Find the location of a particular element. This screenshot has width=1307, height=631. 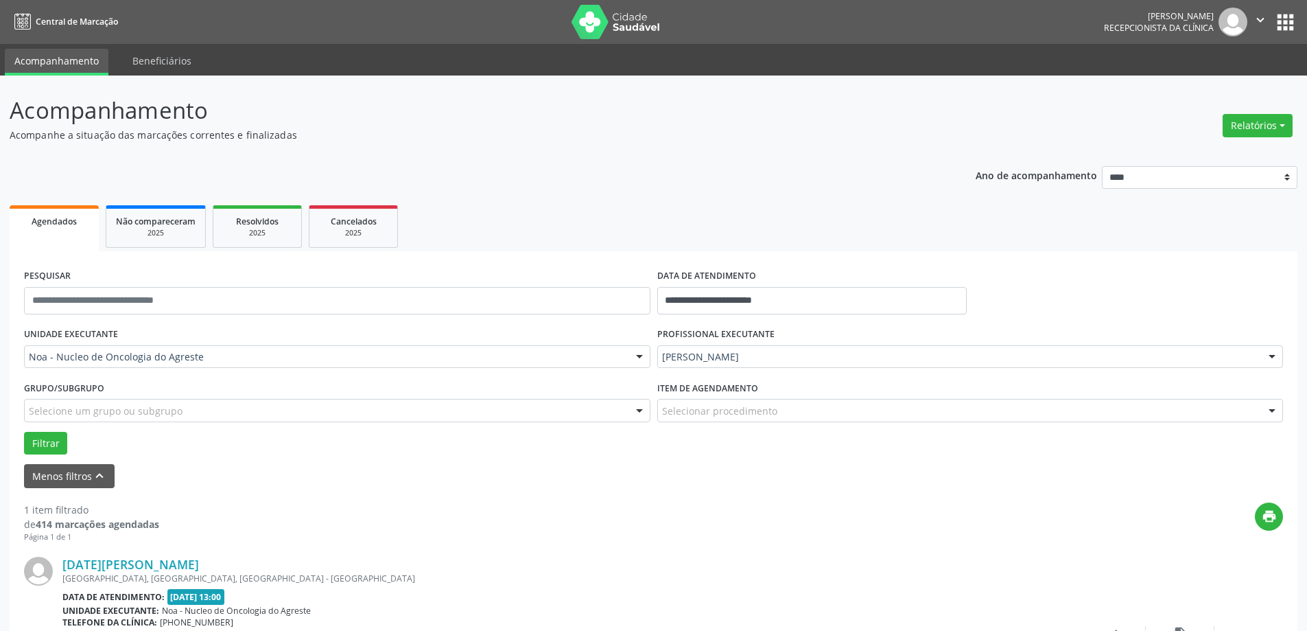

button: Relatórios is located at coordinates (1258, 126).